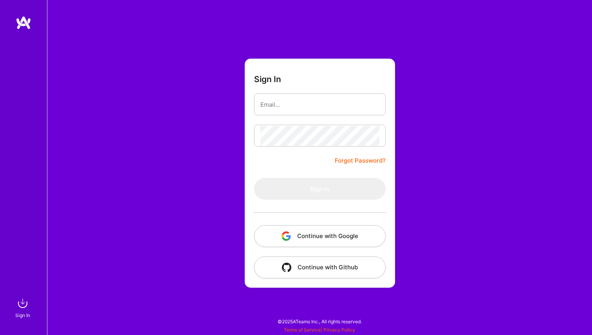 The height and width of the screenshot is (335, 592). I want to click on img: sign in, so click(23, 304).